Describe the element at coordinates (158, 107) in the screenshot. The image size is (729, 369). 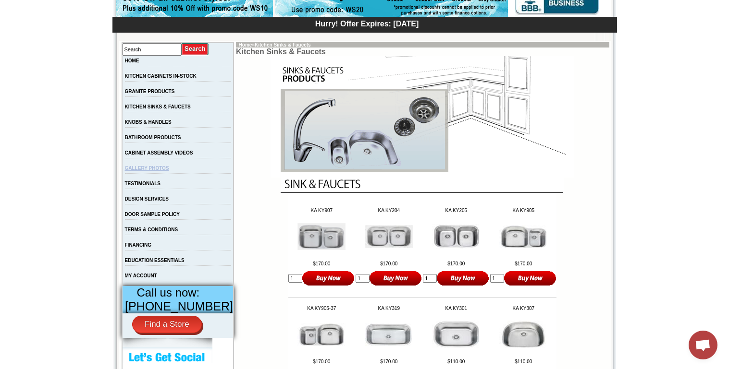
I see `a: KITCHEN SINKS & FAUCETS` at that location.